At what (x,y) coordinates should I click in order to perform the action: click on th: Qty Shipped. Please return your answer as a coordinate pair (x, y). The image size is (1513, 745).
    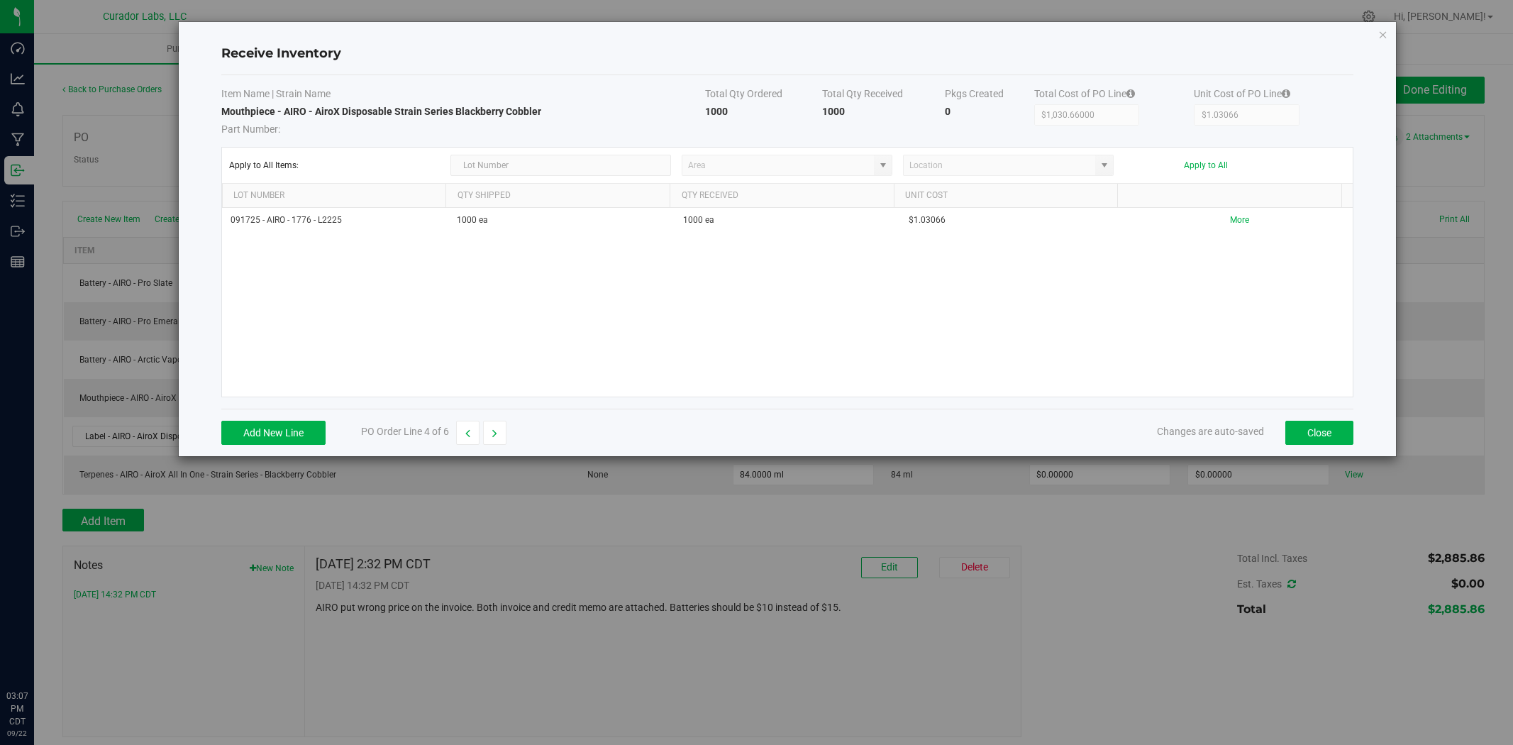
    Looking at the image, I should click on (557, 196).